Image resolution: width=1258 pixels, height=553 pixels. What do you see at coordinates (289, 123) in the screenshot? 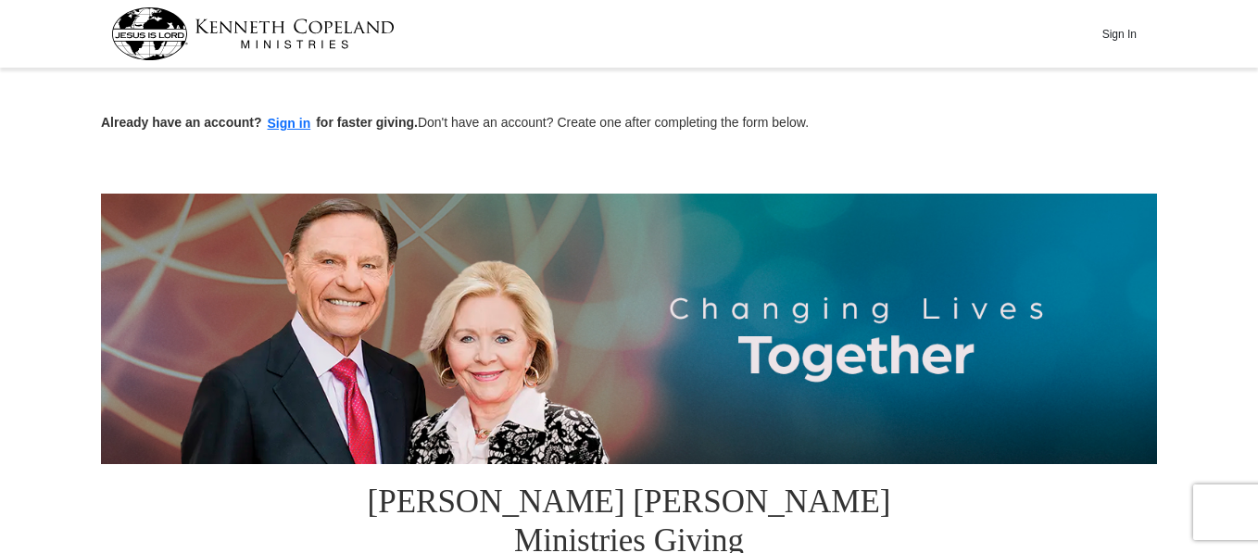
I see `button: Sign in` at bounding box center [289, 123].